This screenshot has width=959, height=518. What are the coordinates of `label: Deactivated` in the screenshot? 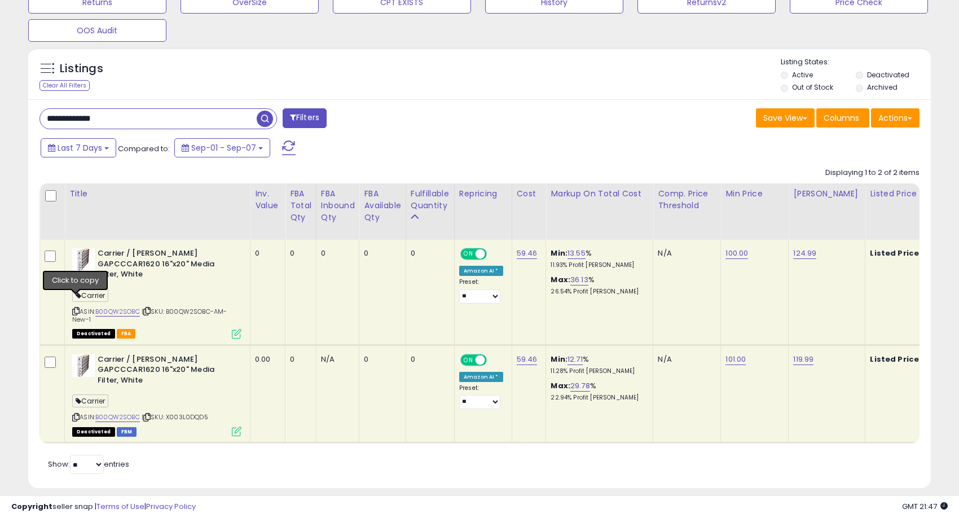 It's located at (888, 75).